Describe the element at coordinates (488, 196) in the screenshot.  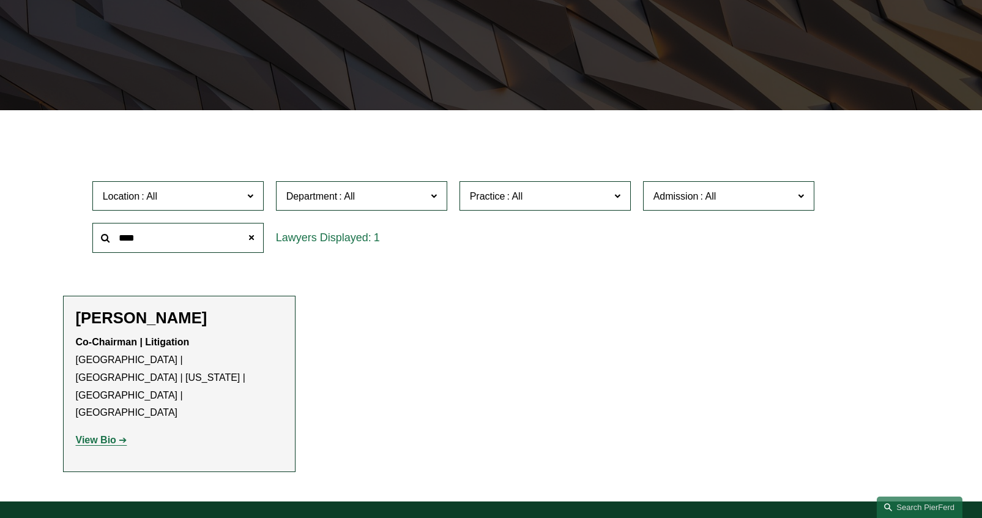
I see `span: Practice` at that location.